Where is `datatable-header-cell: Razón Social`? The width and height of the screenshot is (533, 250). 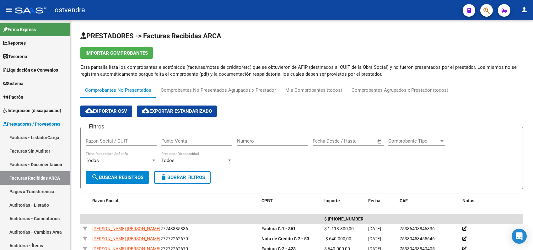
datatable-header-cell: Razón Social is located at coordinates (174, 201).